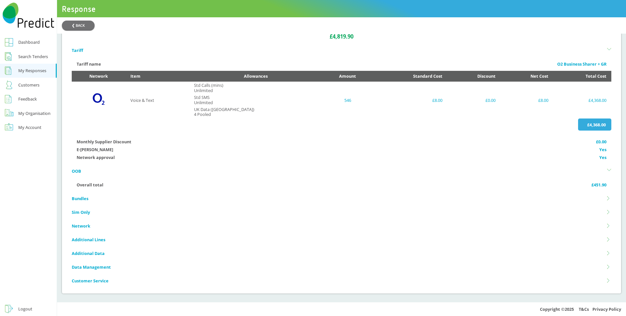 This screenshot has height=316, width=626. Describe the element at coordinates (341, 50) in the screenshot. I see `li: Tariff` at that location.